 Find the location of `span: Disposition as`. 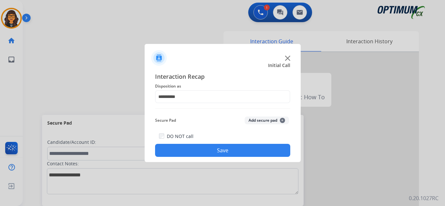

span: Disposition as is located at coordinates (222, 86).